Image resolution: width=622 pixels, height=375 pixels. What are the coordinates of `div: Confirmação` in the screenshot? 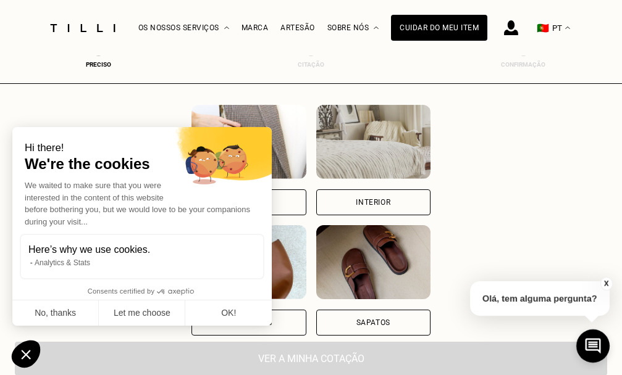 It's located at (523, 64).